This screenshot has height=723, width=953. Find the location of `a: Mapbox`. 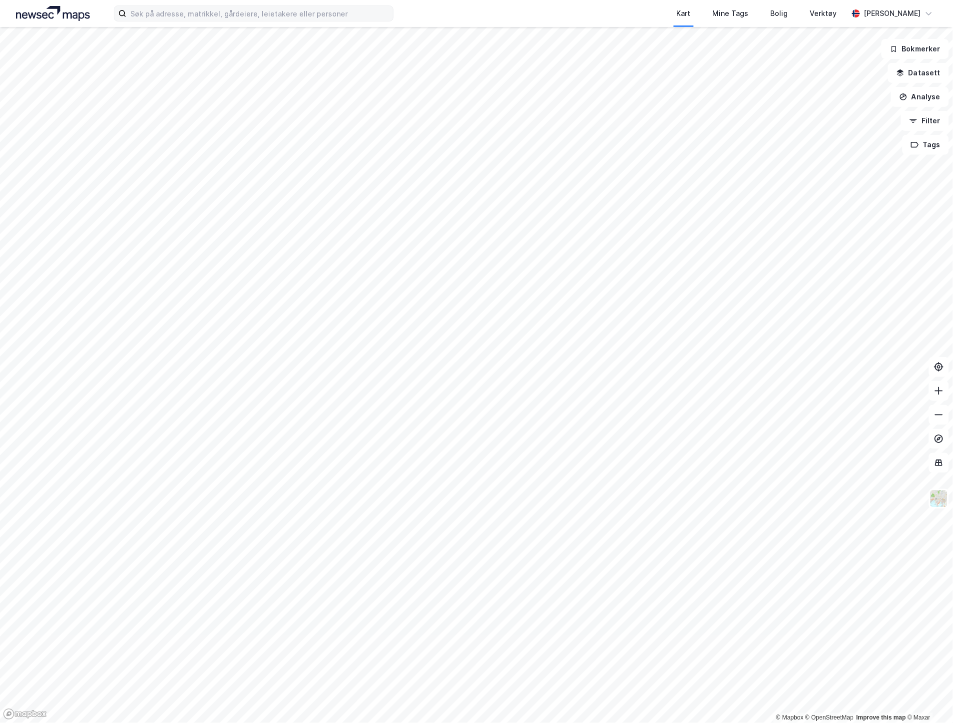

a: Mapbox is located at coordinates (789, 718).